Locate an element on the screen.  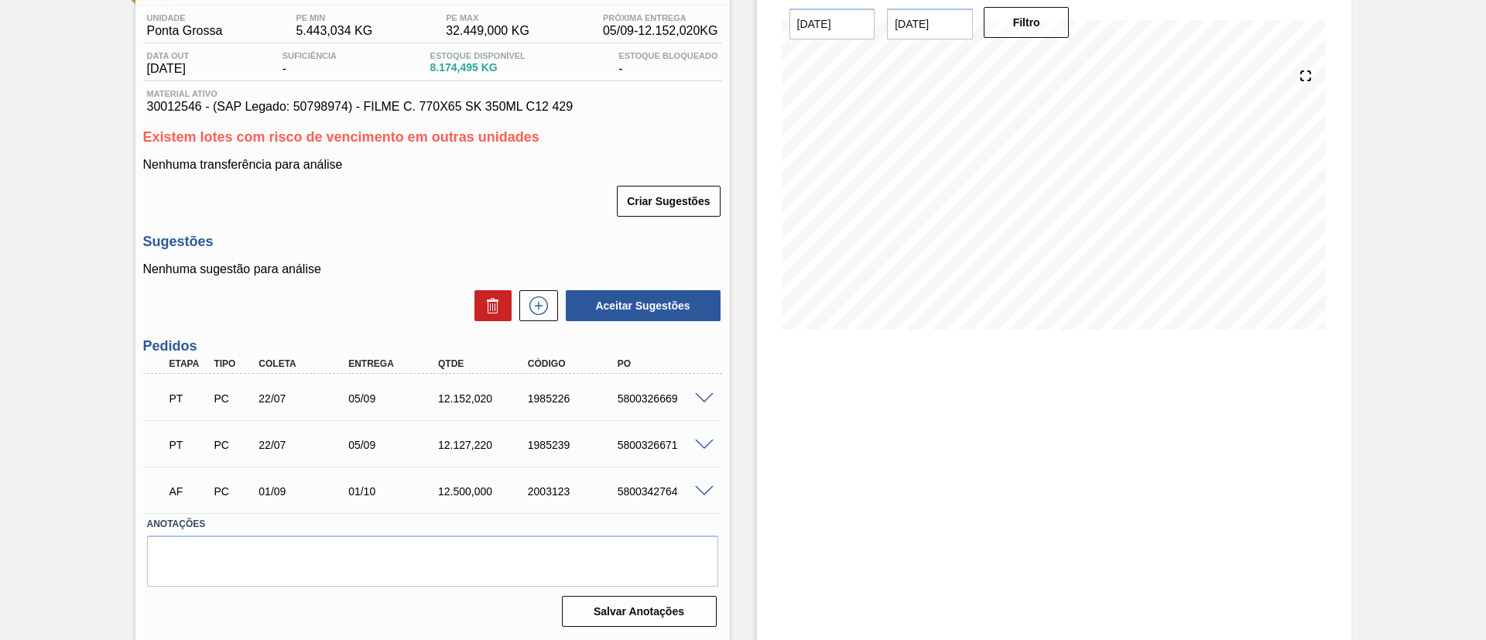
span: 32.449,000 KG is located at coordinates (488, 31).